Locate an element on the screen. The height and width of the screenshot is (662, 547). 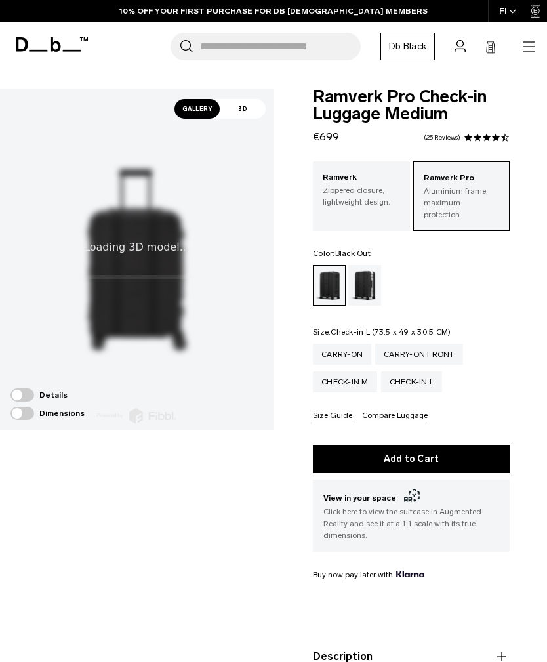
p: Ramverk Pro is located at coordinates (462, 179).